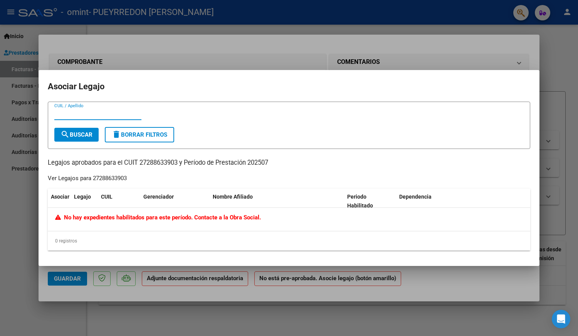  What do you see at coordinates (65, 134) in the screenshot?
I see `mat-icon: search` at bounding box center [65, 134].